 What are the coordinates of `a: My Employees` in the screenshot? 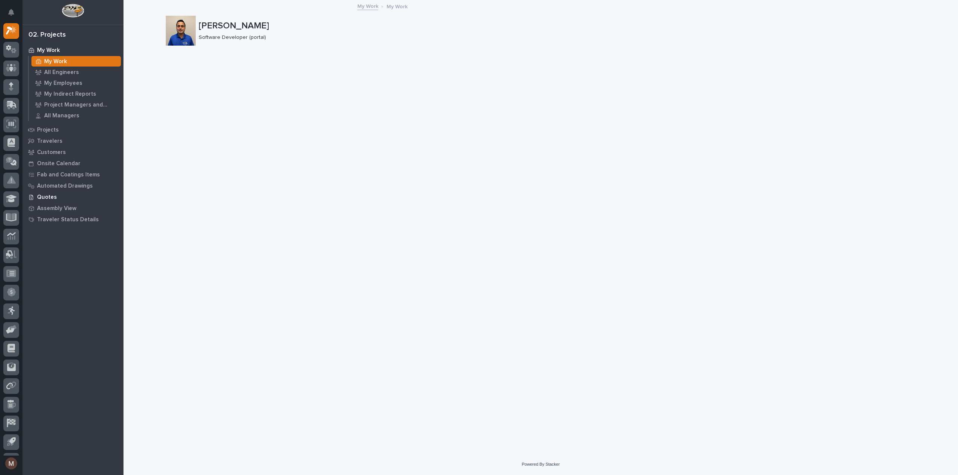 It's located at (76, 83).